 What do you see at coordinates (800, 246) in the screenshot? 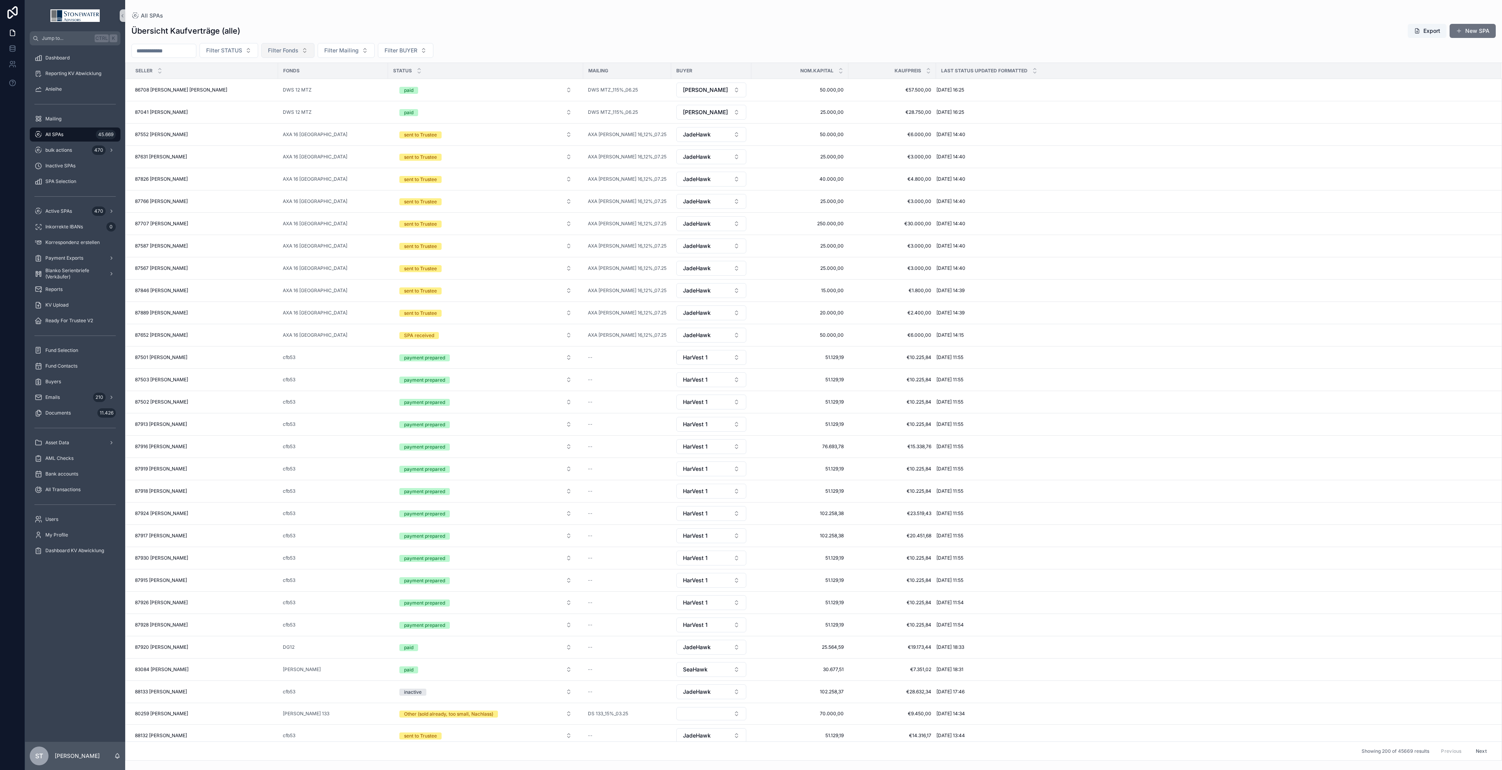
I see `a: 25.000,00` at bounding box center [800, 246].